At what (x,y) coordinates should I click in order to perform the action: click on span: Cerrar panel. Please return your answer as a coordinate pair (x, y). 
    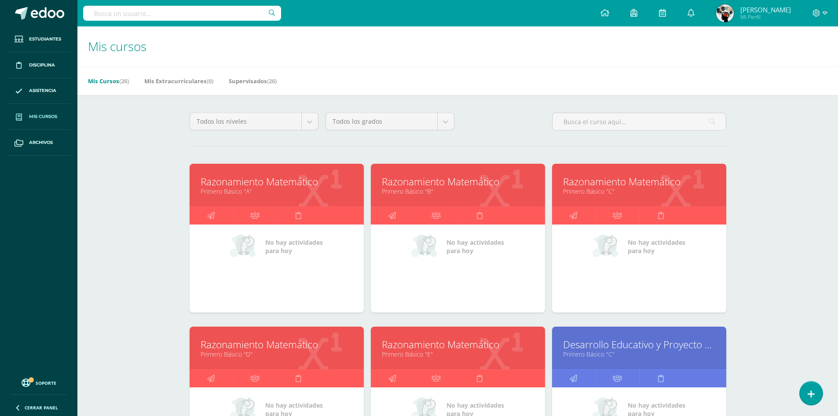
    Looking at the image, I should click on (41, 408).